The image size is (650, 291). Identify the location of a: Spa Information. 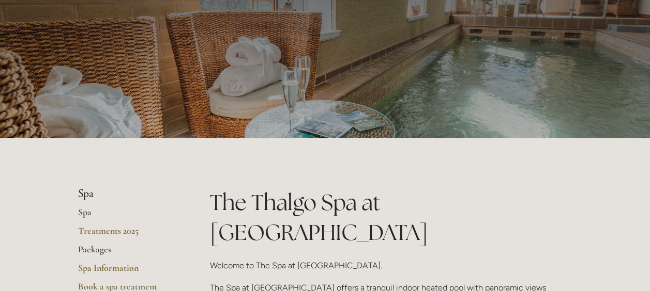
(127, 272).